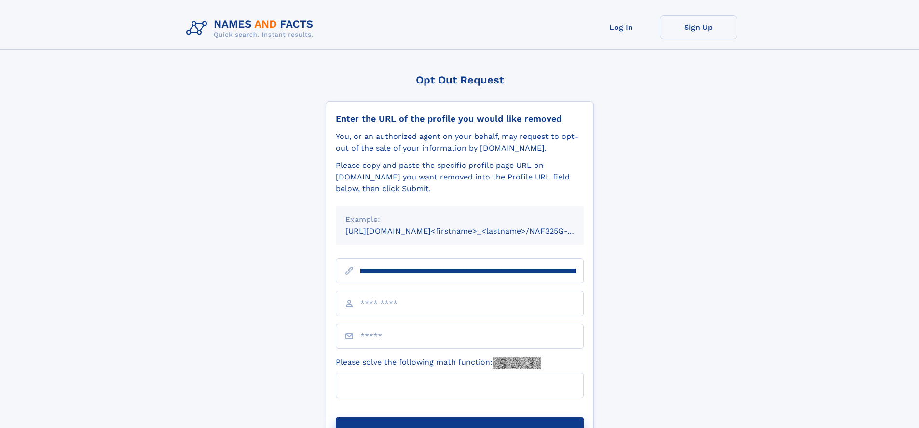  I want to click on div: Example:, so click(460, 219).